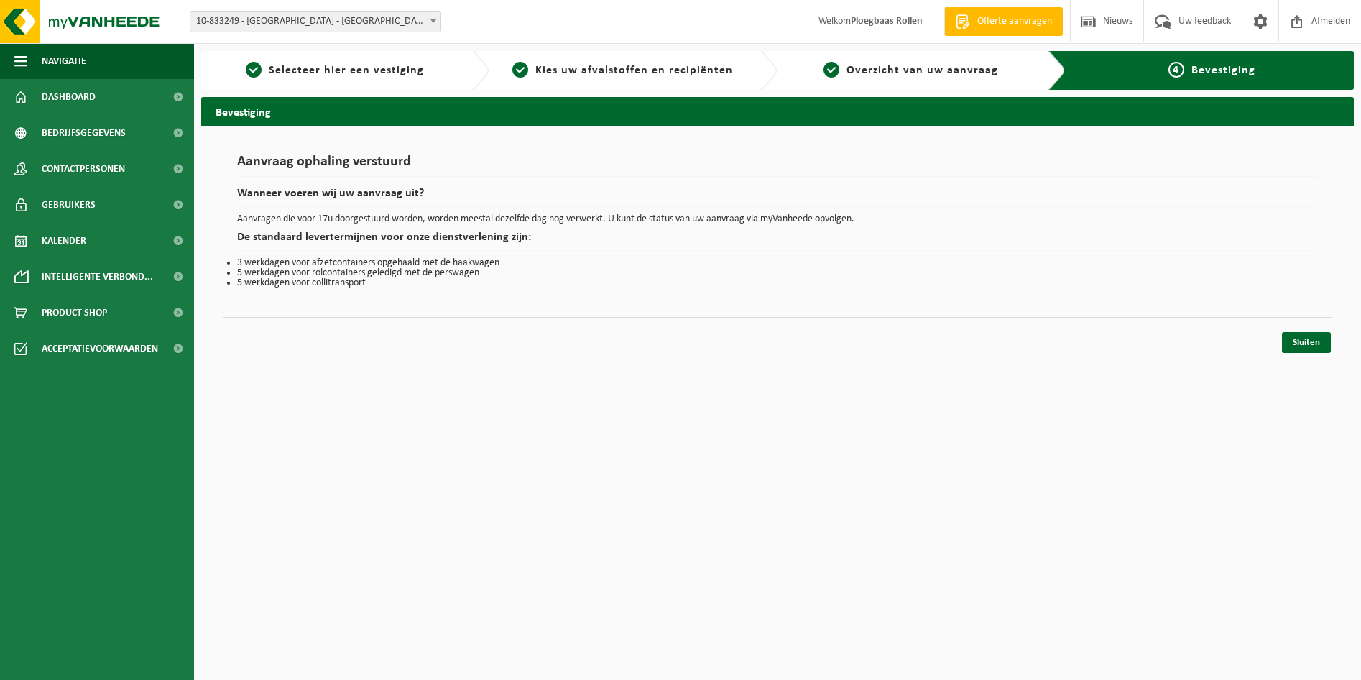  What do you see at coordinates (1014, 22) in the screenshot?
I see `span: Offerte aanvragen` at bounding box center [1014, 22].